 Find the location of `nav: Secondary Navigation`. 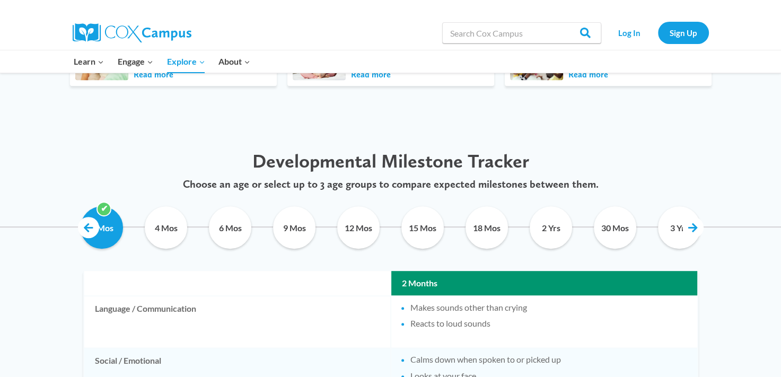

nav: Secondary Navigation is located at coordinates (657, 32).